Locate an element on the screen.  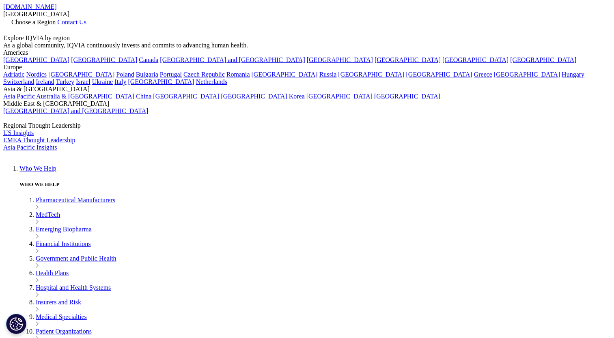
a: Asia Pacific Insights is located at coordinates (30, 147).